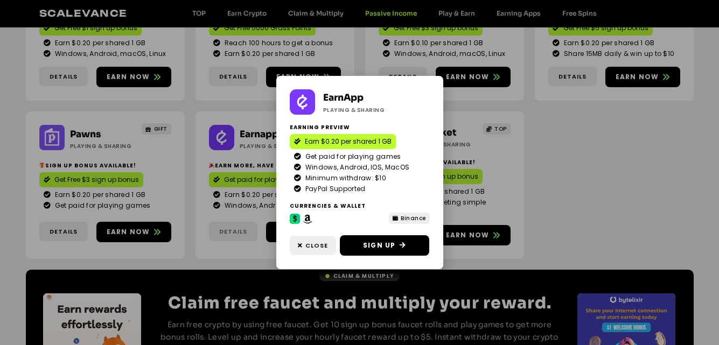 The width and height of the screenshot is (719, 345). I want to click on span: Sign Up, so click(379, 246).